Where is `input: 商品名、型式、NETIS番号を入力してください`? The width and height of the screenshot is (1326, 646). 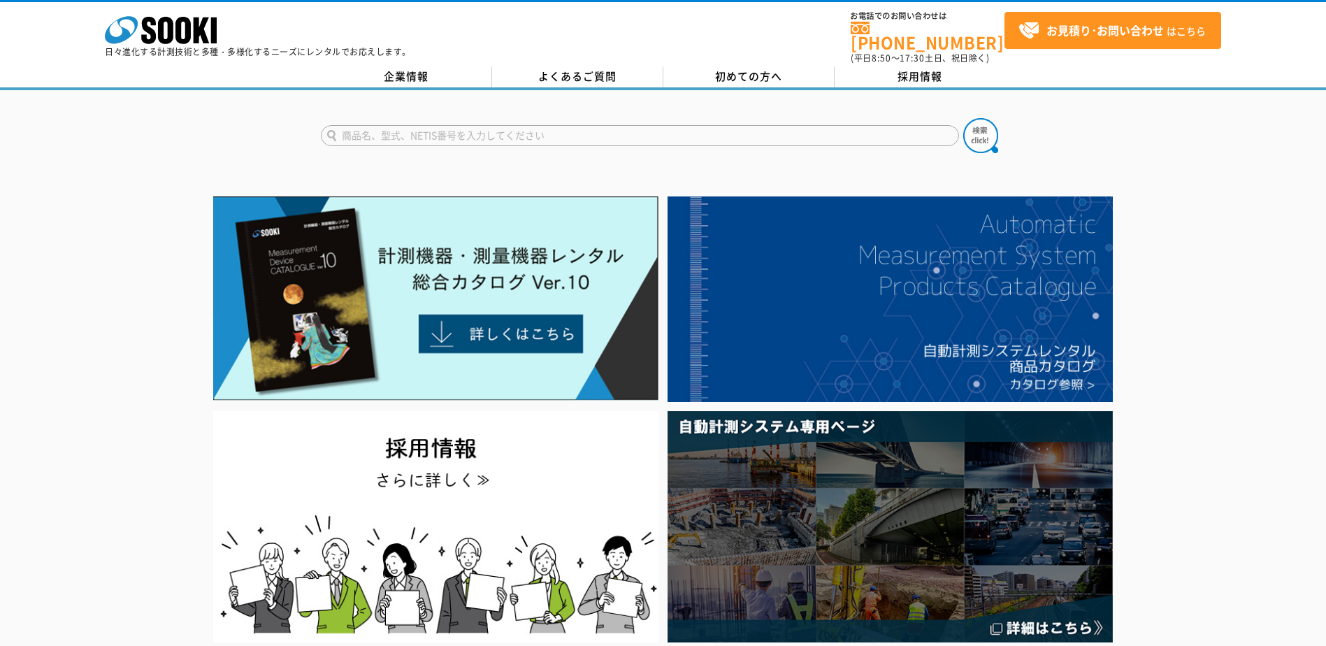 input: 商品名、型式、NETIS番号を入力してください is located at coordinates (639, 136).